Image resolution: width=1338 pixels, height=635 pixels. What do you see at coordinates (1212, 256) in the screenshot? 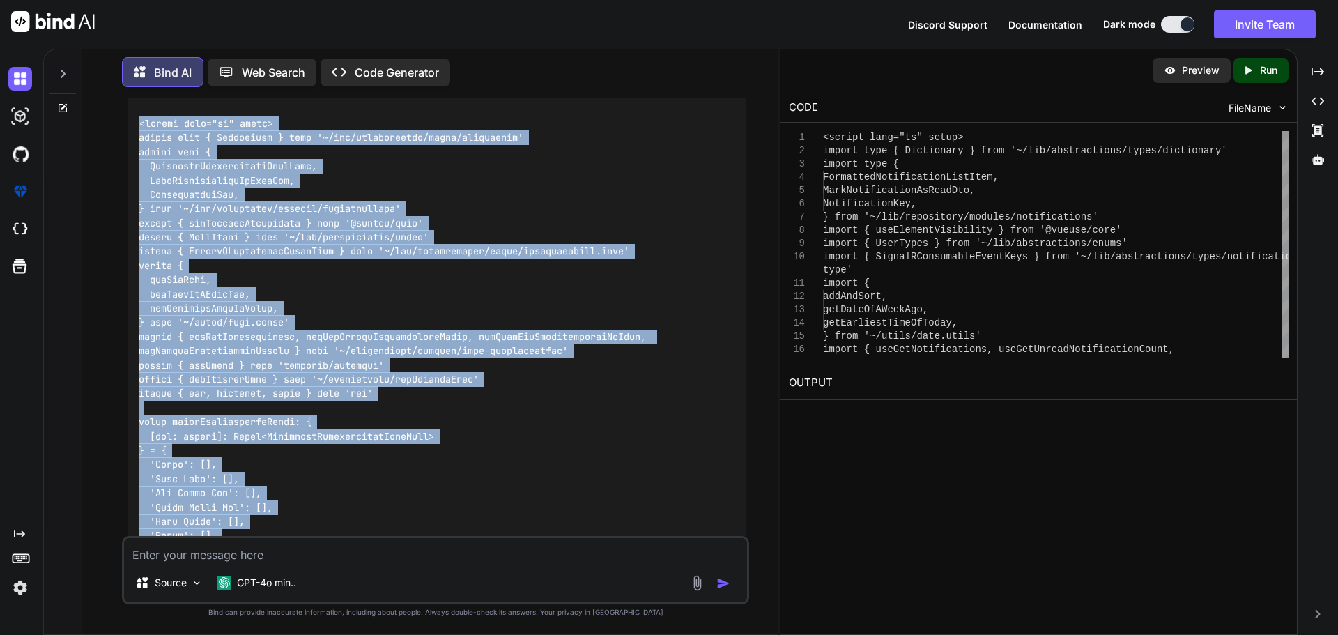
I see `span: abstractions/types/notifications.` at bounding box center [1212, 256].